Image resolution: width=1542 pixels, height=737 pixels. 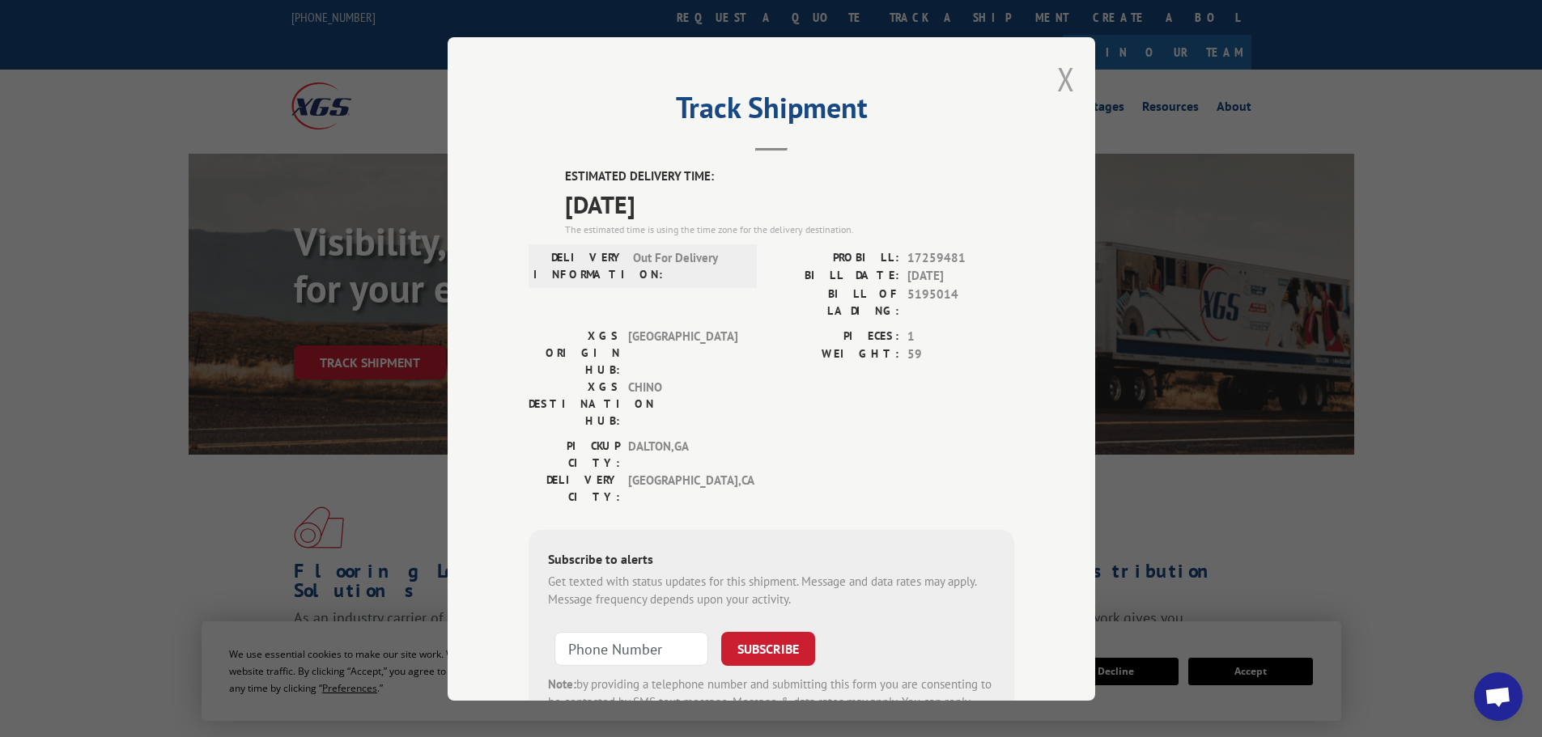 I want to click on div: The estimated time is using the time zone for the delivery destination., so click(x=789, y=229).